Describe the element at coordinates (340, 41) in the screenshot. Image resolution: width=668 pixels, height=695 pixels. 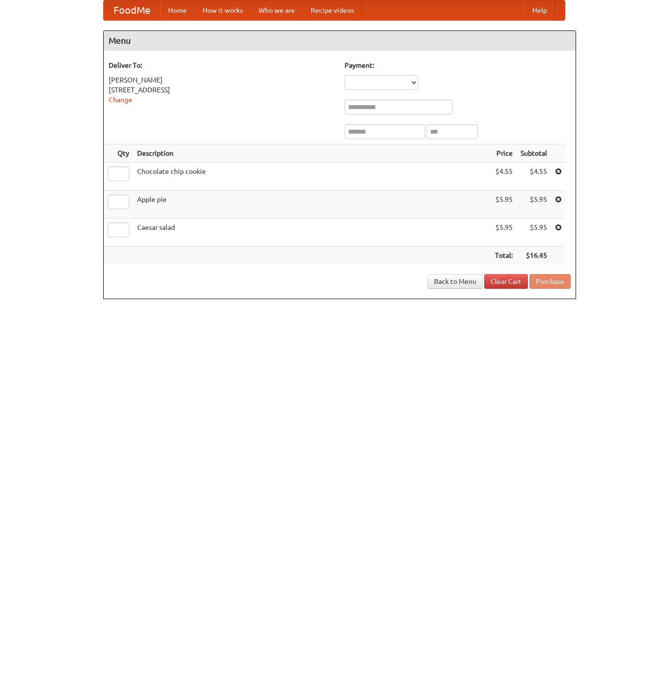
I see `h4: Menu` at that location.